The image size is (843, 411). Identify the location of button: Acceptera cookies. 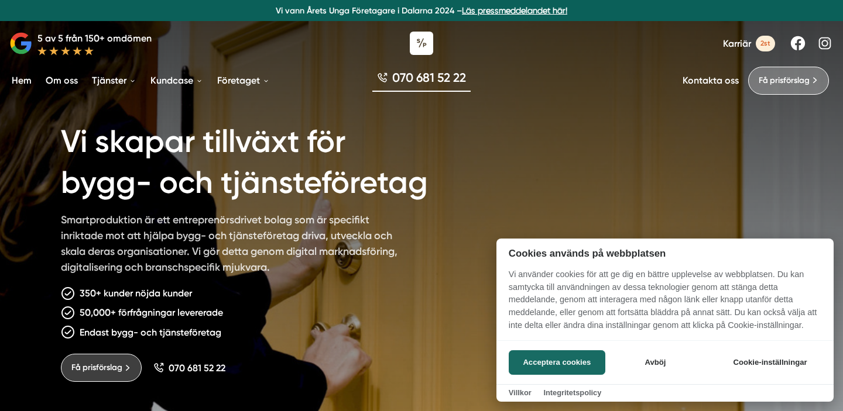
(556, 363).